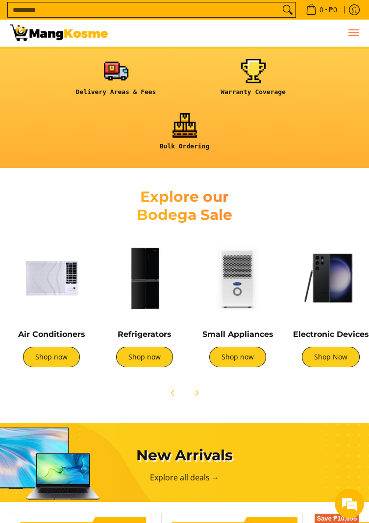 The width and height of the screenshot is (369, 523). What do you see at coordinates (238, 278) in the screenshot?
I see `img: Small Appliances` at bounding box center [238, 278].